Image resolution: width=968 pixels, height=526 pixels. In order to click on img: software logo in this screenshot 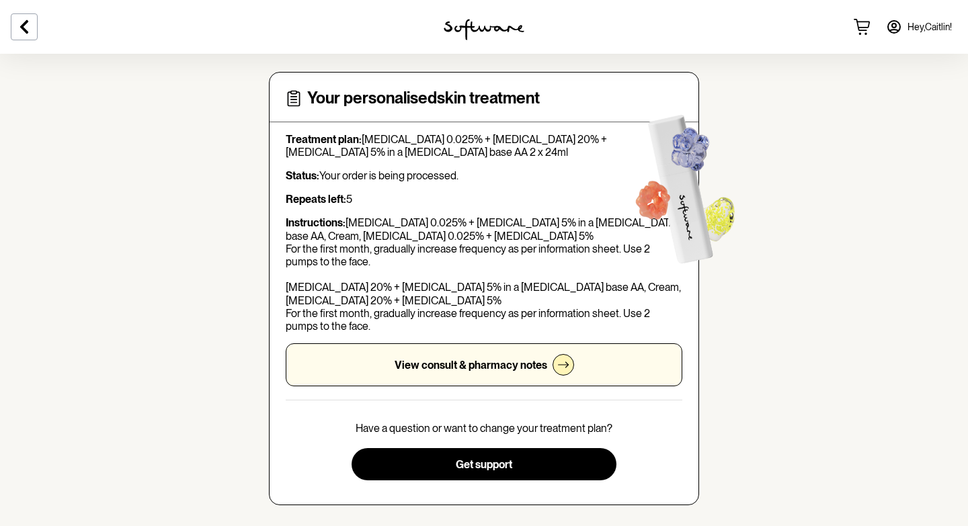, I will do `click(484, 30)`.